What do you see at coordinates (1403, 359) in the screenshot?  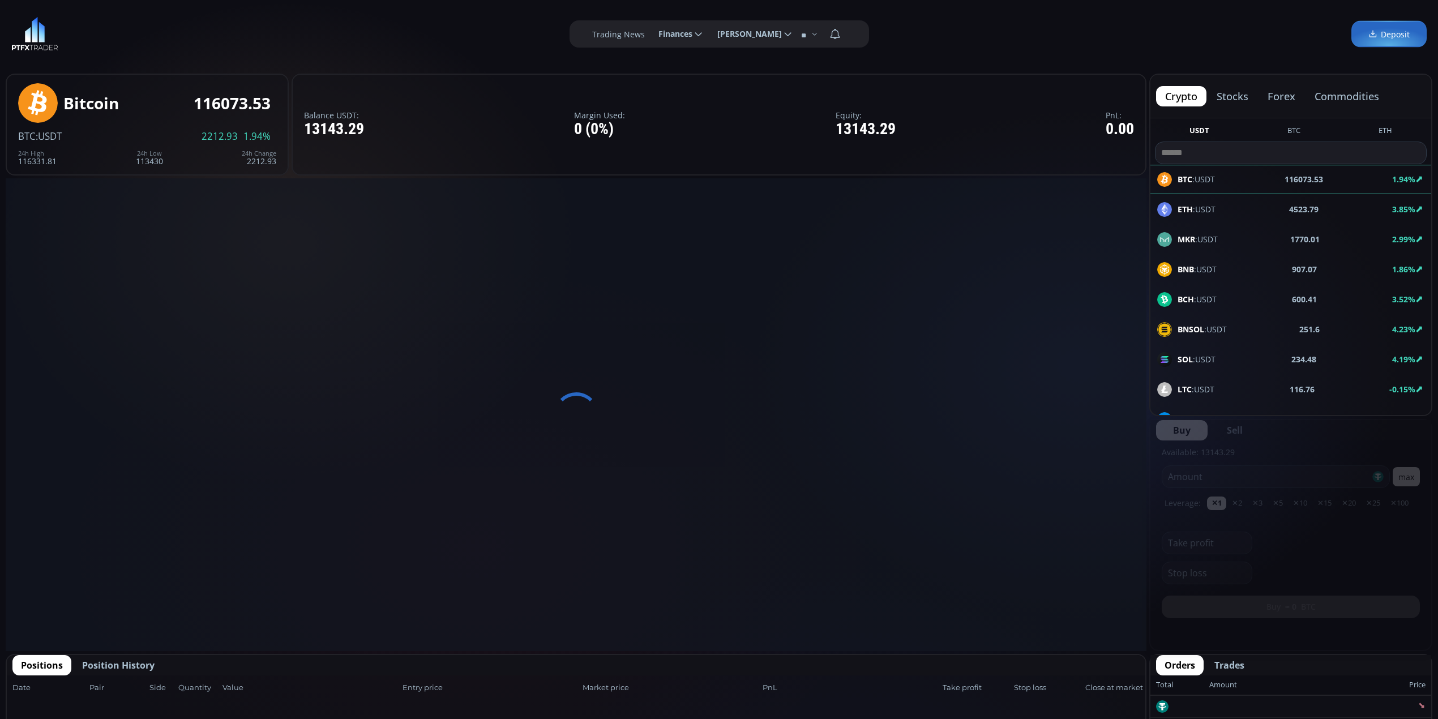 I see `b: 4.19%` at bounding box center [1403, 359].